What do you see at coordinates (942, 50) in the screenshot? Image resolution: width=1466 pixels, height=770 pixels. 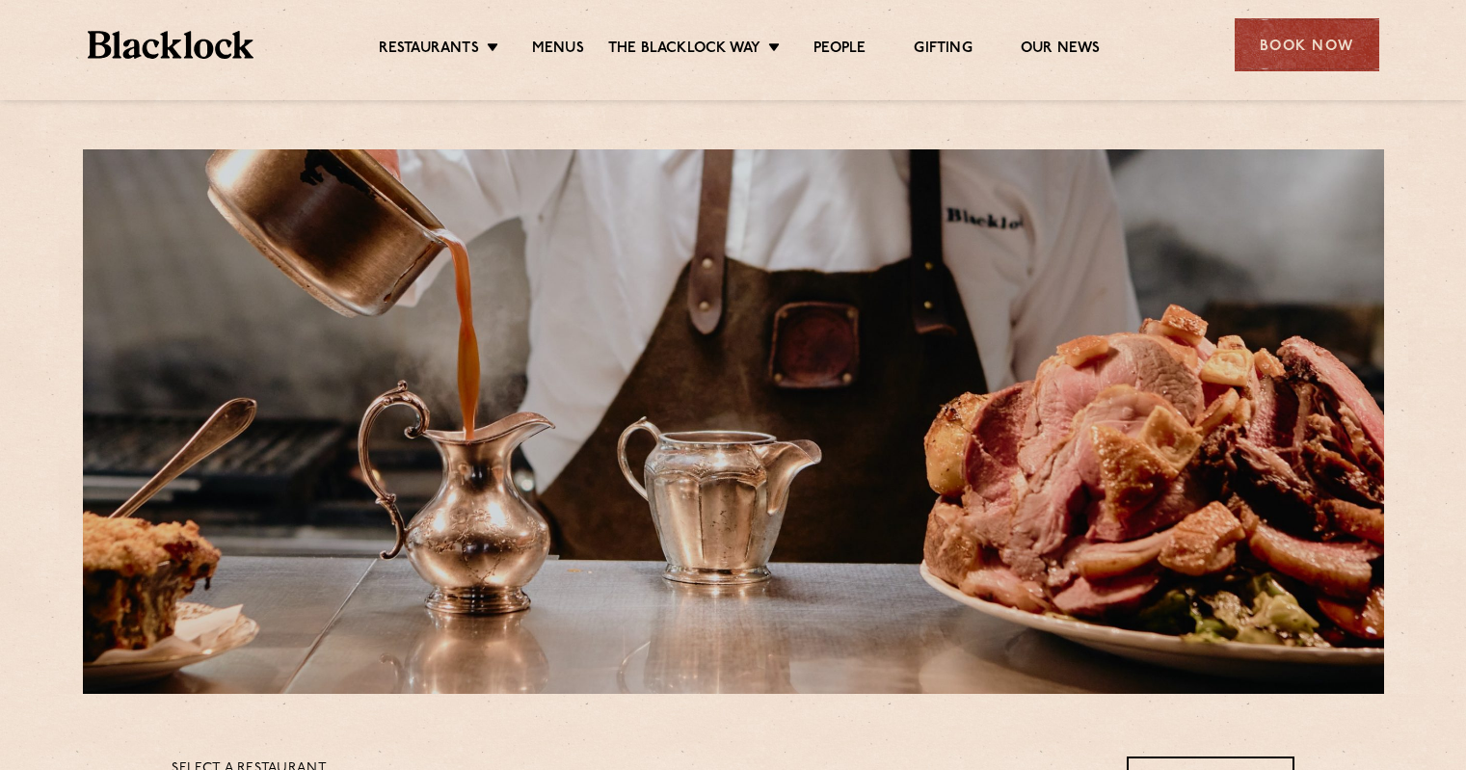 I see `a: Gifting` at bounding box center [942, 50].